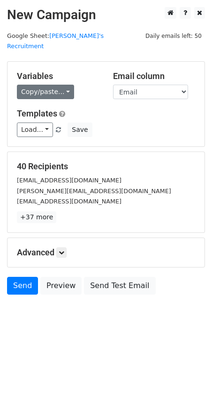 This screenshot has width=212, height=412. Describe the element at coordinates (106, 167) in the screenshot. I see `h5: 40 Recipients` at that location.